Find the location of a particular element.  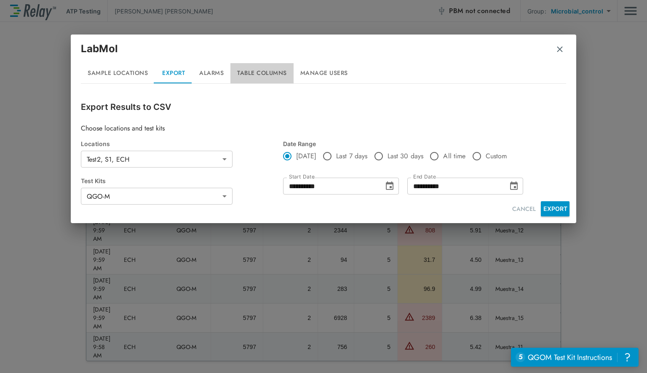

span: All time is located at coordinates (454, 156).